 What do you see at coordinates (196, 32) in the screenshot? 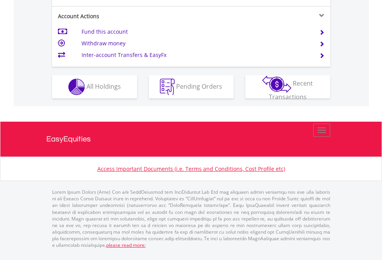
I see `td: Fund this account` at bounding box center [196, 32].